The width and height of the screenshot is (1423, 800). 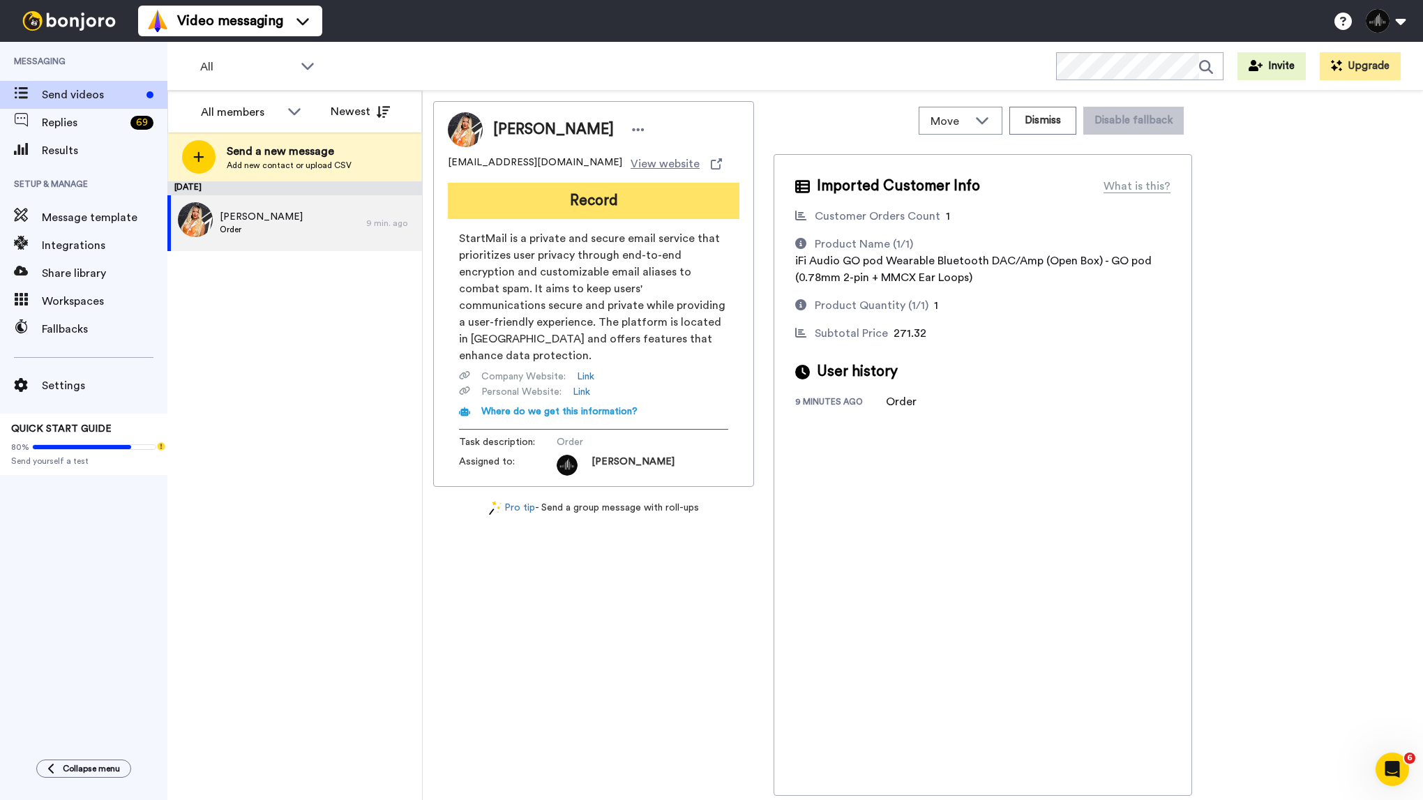 What do you see at coordinates (495, 508) in the screenshot?
I see `img: magic-wand.svg` at bounding box center [495, 508].